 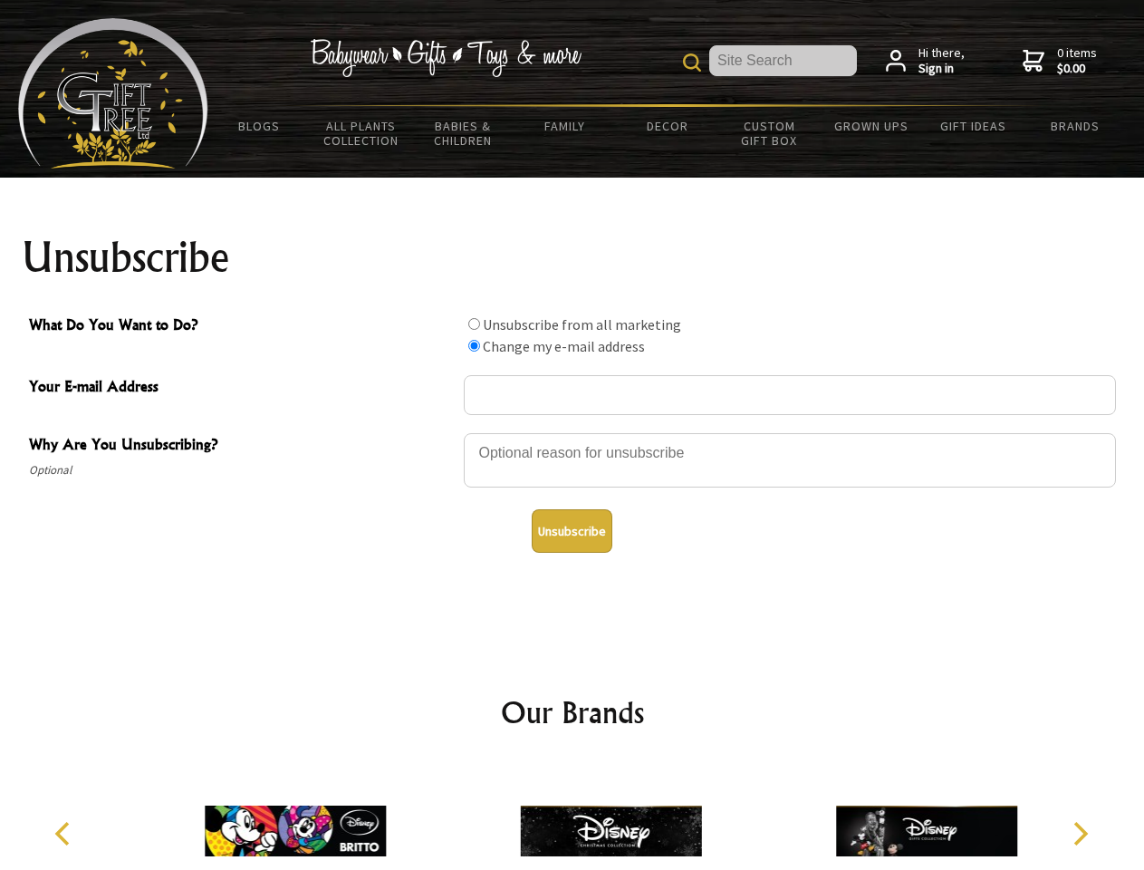 I want to click on span: Optional, so click(x=242, y=470).